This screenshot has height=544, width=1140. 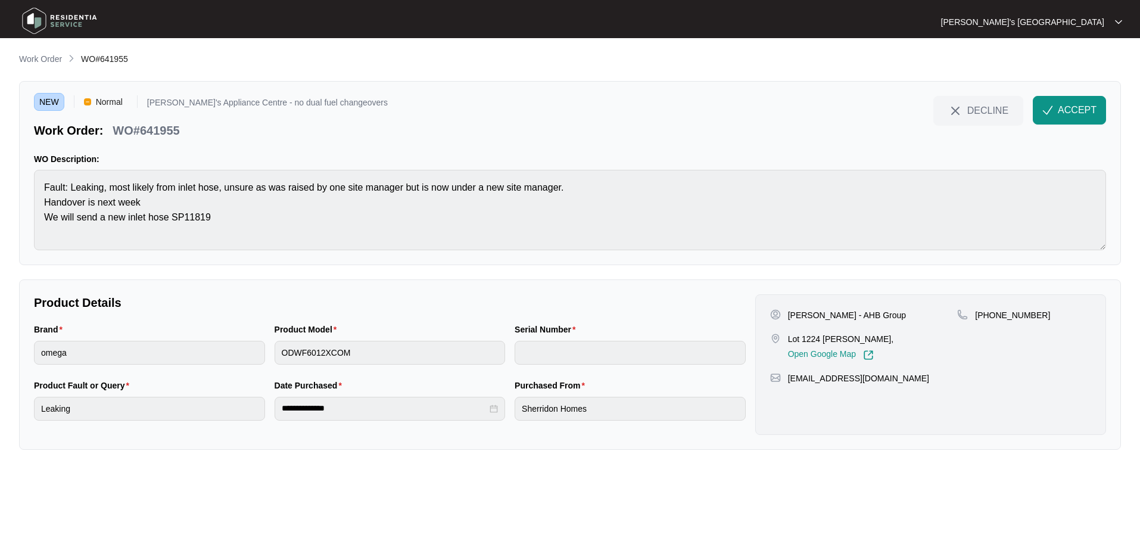 What do you see at coordinates (310, 385) in the screenshot?
I see `label: Date Purchased` at bounding box center [310, 385].